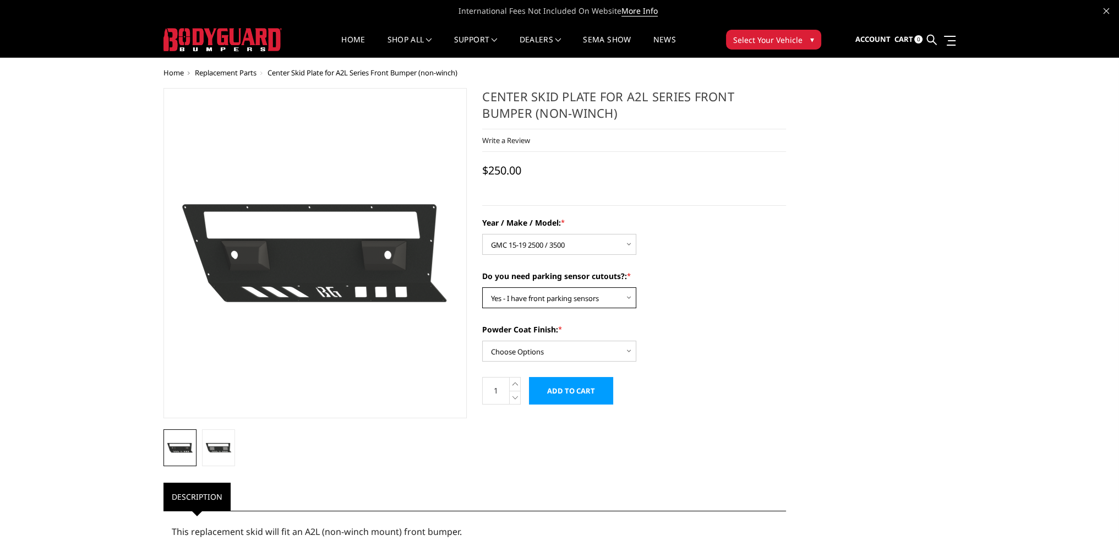  Describe the element at coordinates (607, 46) in the screenshot. I see `a: SEMA Show` at that location.